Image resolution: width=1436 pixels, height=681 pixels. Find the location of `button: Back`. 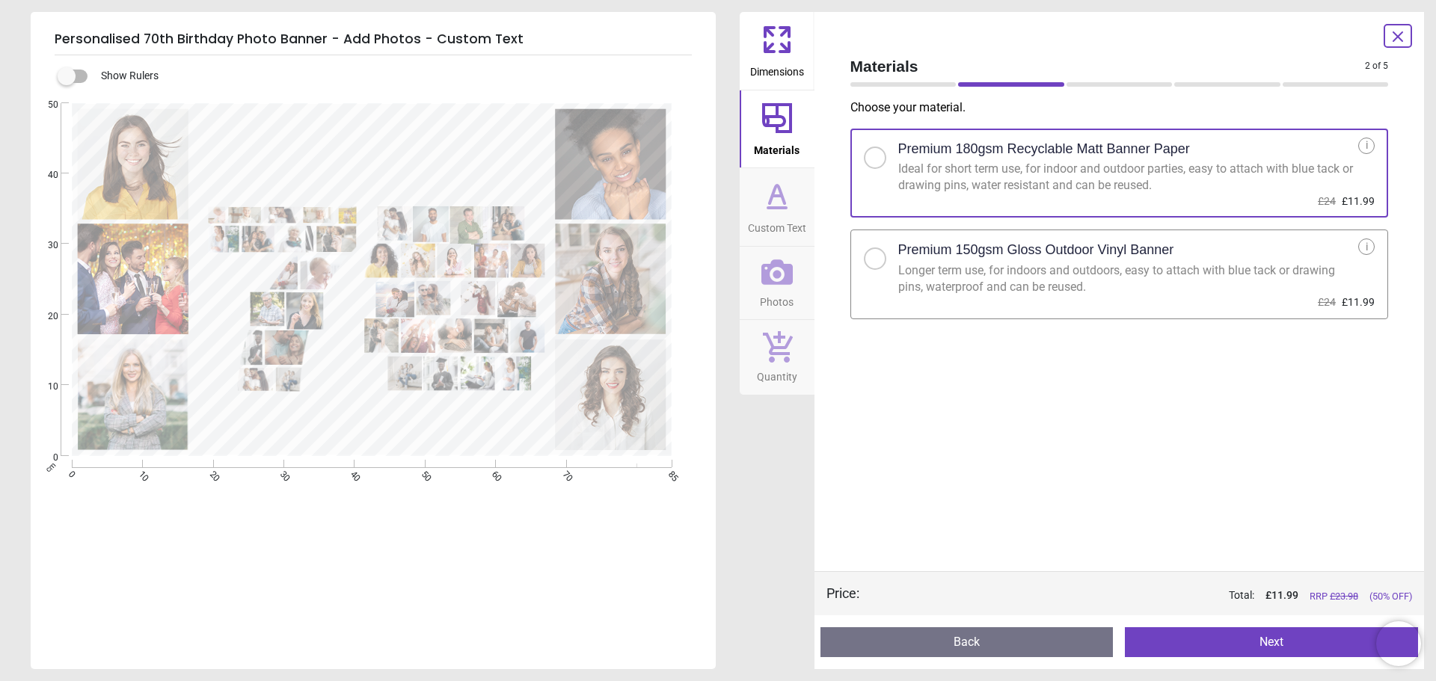

button: Back is located at coordinates (967, 642).